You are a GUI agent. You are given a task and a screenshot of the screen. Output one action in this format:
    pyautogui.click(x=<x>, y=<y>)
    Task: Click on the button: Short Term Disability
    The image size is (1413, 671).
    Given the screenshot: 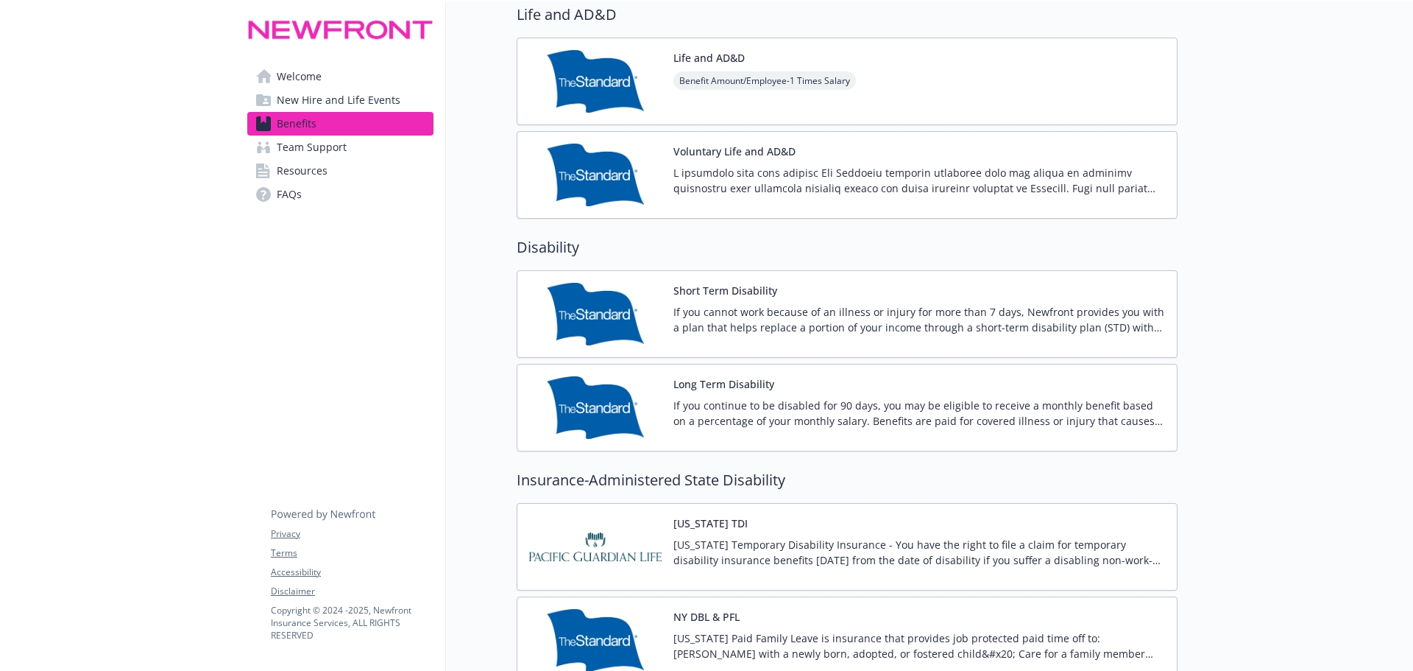 What is the action you would take?
    pyautogui.click(x=725, y=290)
    